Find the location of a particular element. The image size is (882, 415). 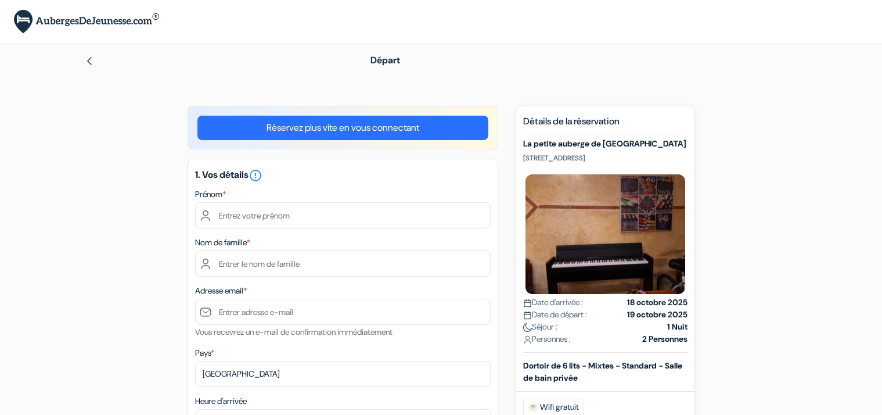

label: Pays is located at coordinates (204, 352).